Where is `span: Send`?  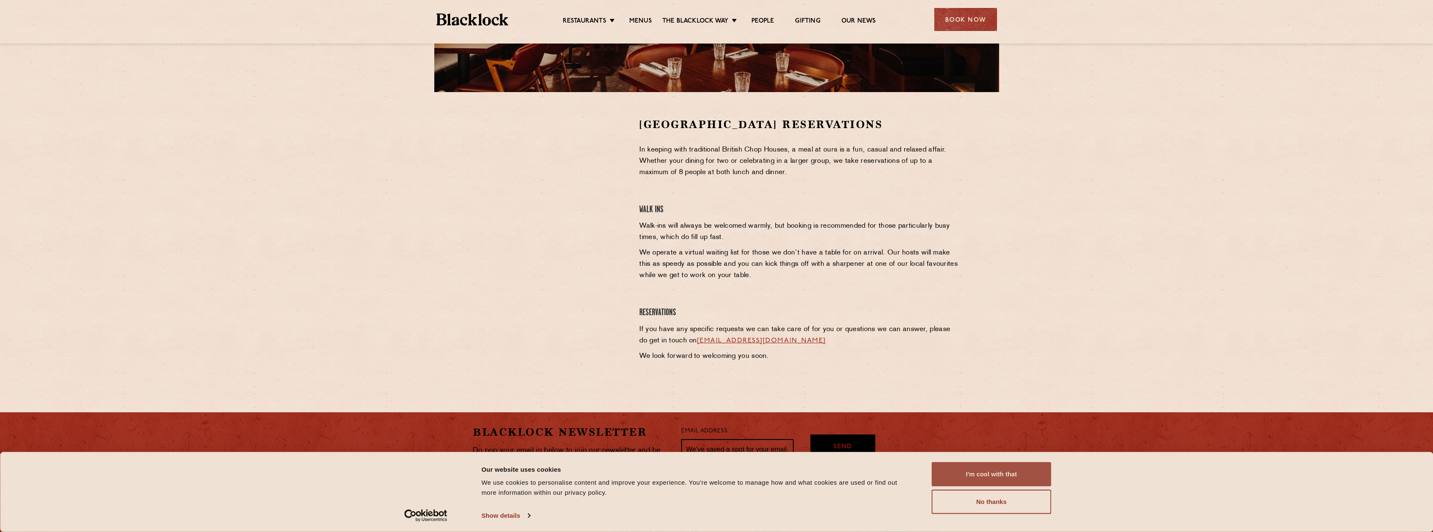 span: Send is located at coordinates (843, 447).